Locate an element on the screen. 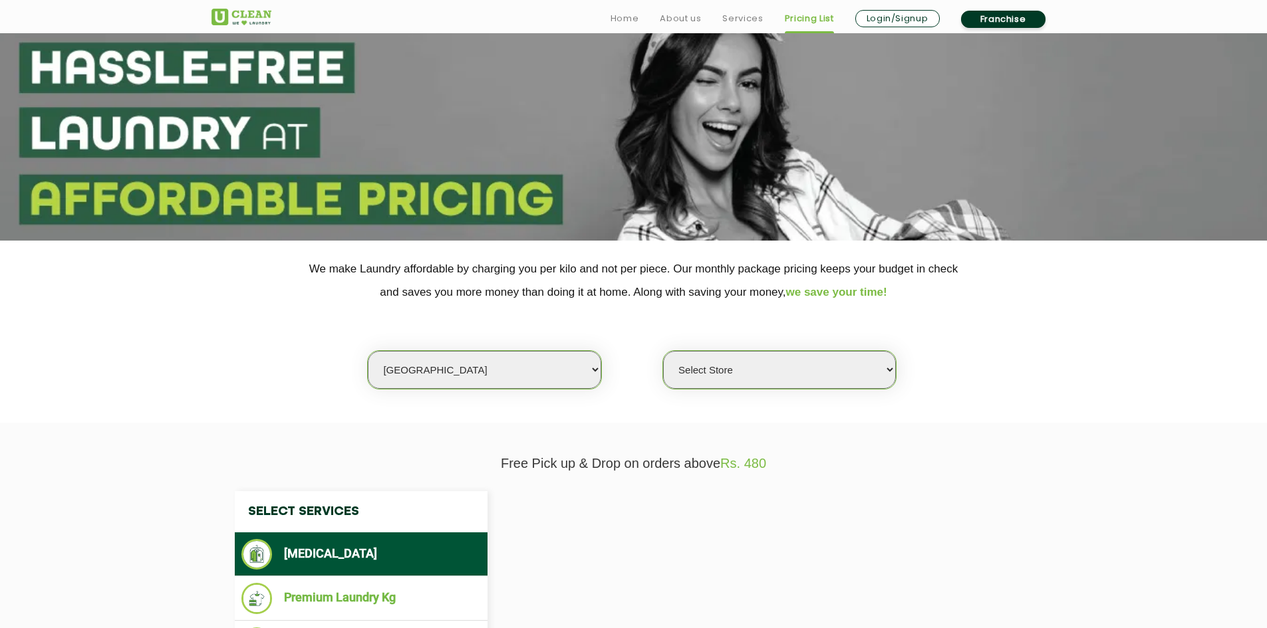 The image size is (1267, 628). a: About us is located at coordinates (680, 19).